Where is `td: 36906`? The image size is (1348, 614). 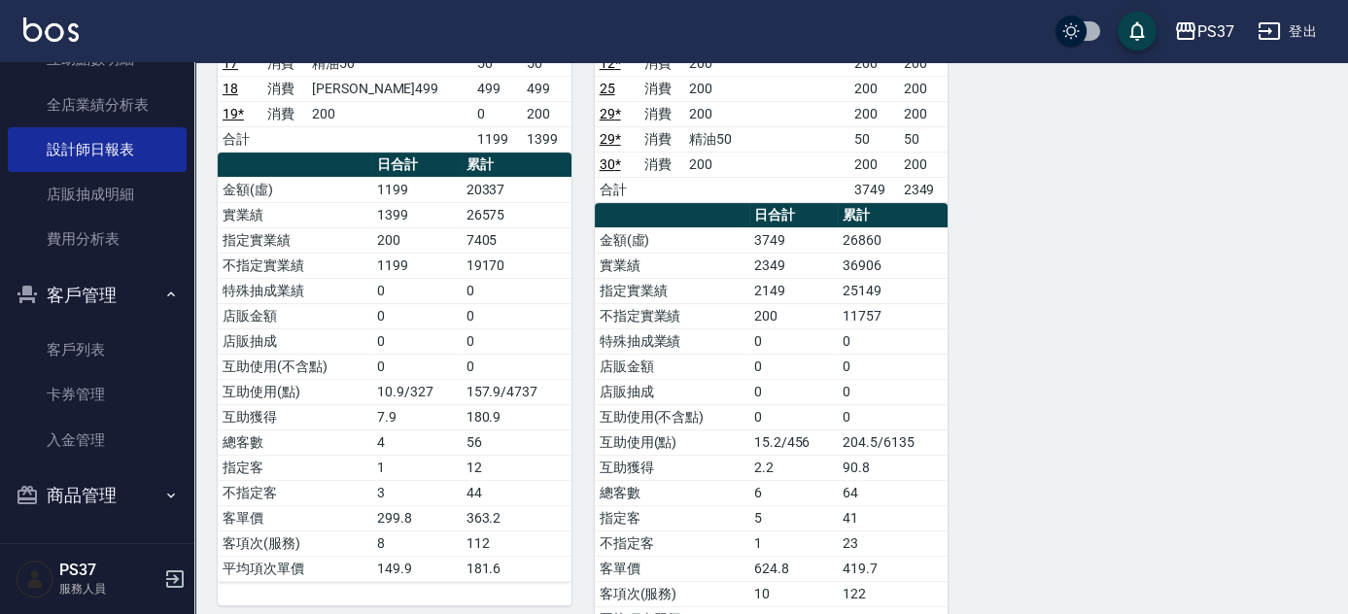 td: 36906 is located at coordinates (892, 265).